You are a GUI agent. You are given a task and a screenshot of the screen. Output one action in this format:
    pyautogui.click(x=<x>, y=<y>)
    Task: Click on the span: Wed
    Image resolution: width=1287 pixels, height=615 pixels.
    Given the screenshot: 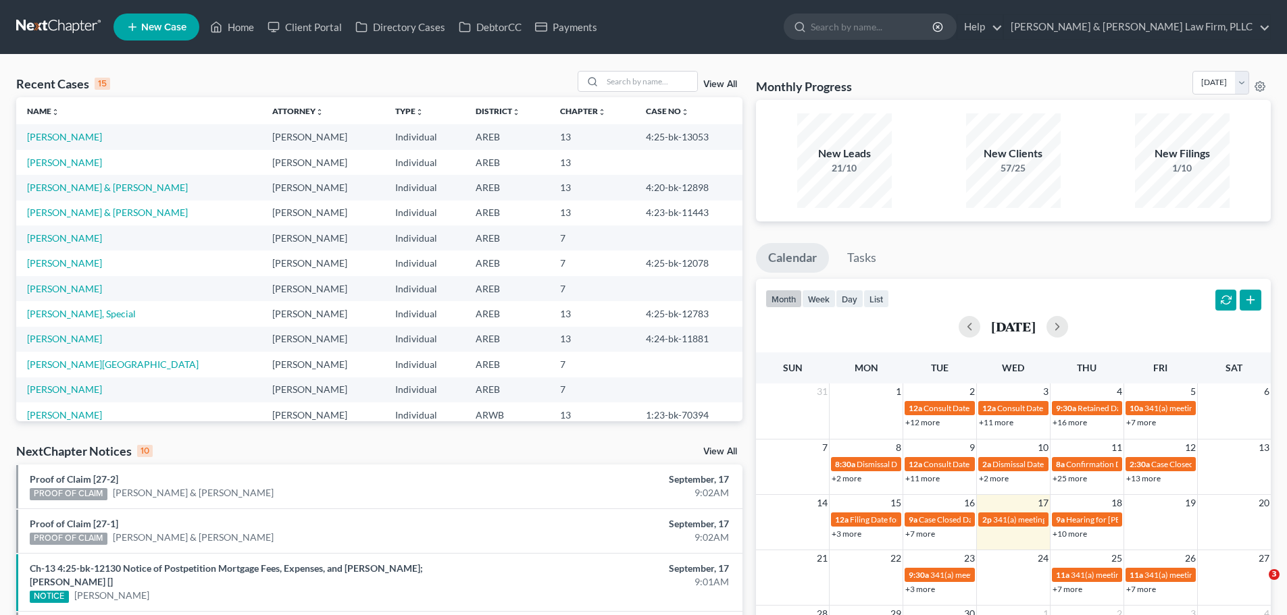 What is the action you would take?
    pyautogui.click(x=1013, y=367)
    